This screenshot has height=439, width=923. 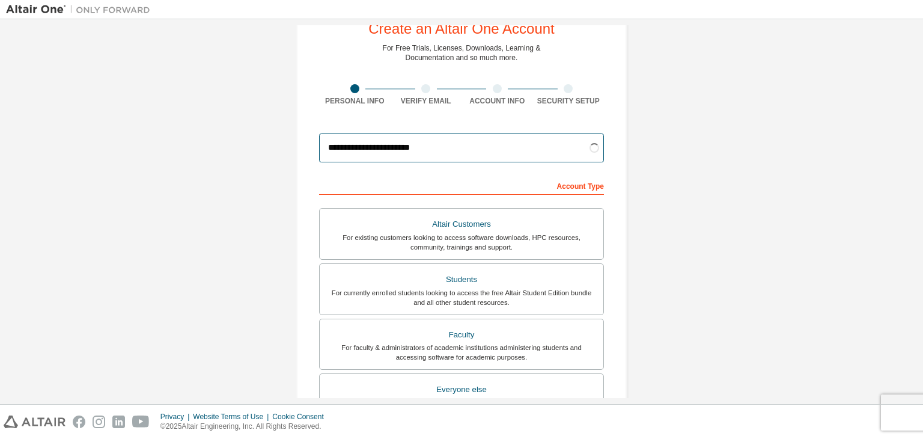 I want to click on div: Verify Email, so click(x=426, y=101).